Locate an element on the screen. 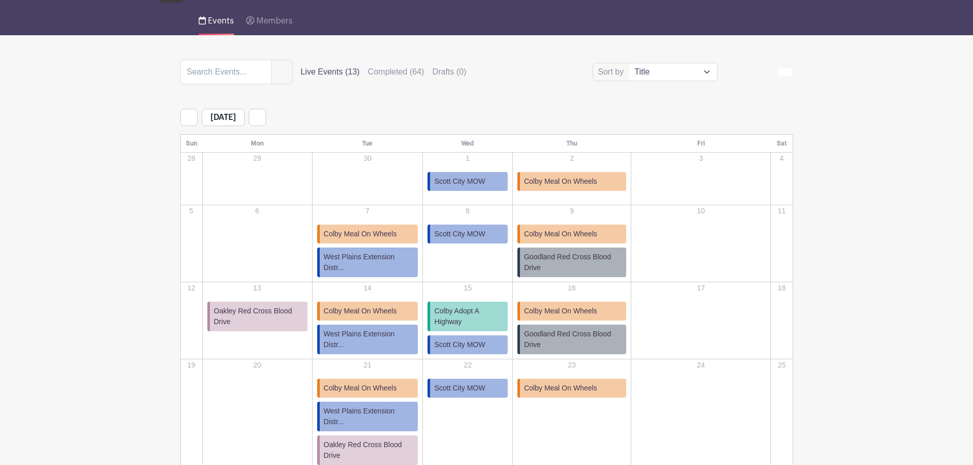 This screenshot has width=973, height=465. p: 29 is located at coordinates (257, 158).